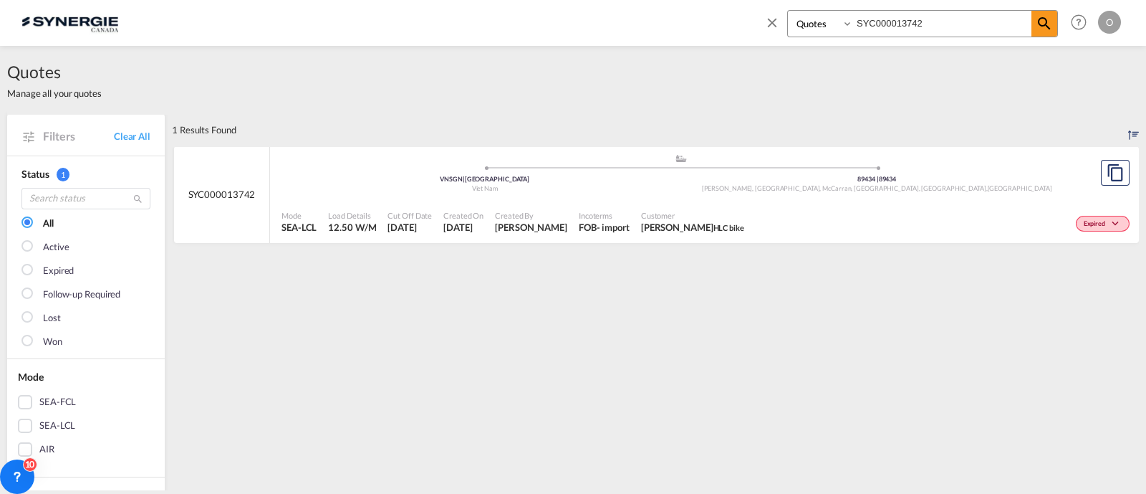  Describe the element at coordinates (1045, 24) in the screenshot. I see `span: icon-magnify` at that location.